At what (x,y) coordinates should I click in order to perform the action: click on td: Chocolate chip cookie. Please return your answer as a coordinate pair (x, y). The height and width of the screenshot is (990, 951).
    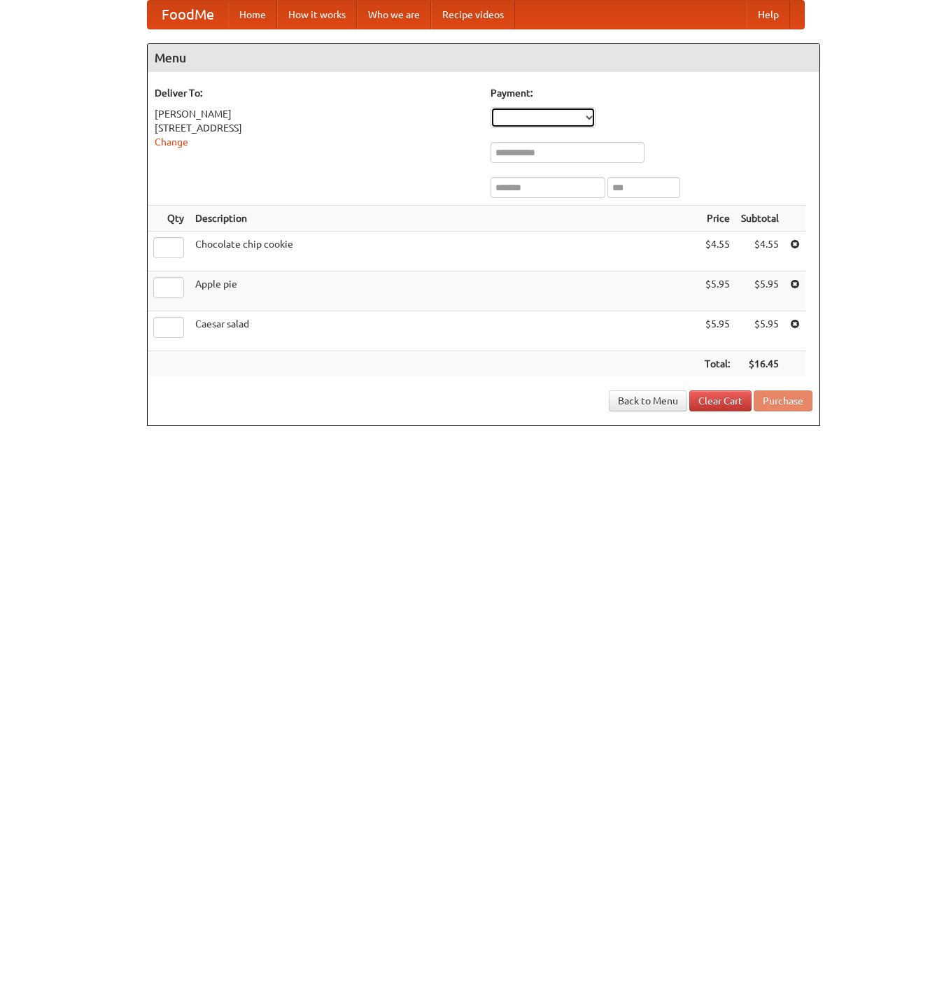
    Looking at the image, I should click on (444, 251).